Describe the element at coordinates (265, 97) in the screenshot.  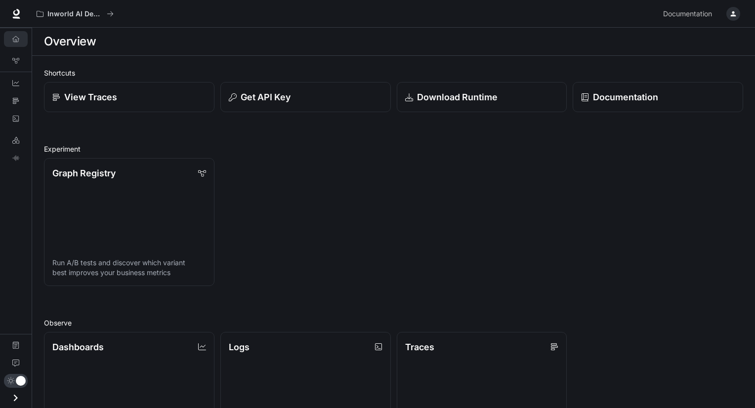
I see `p: Get API Key` at that location.